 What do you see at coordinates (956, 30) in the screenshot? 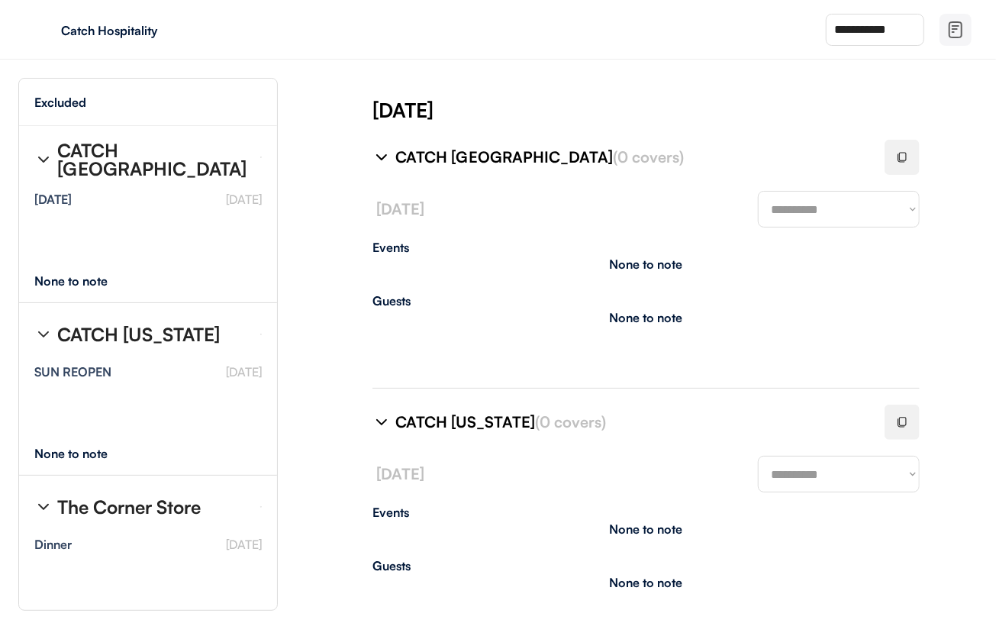
I see `img: file-02.svg` at bounding box center [956, 30].